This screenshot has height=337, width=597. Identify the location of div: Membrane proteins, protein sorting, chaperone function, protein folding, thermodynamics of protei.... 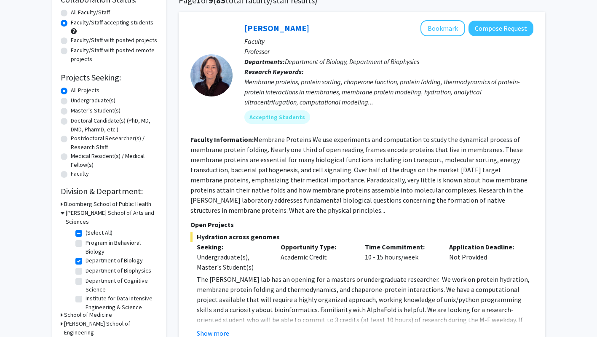
(389, 92).